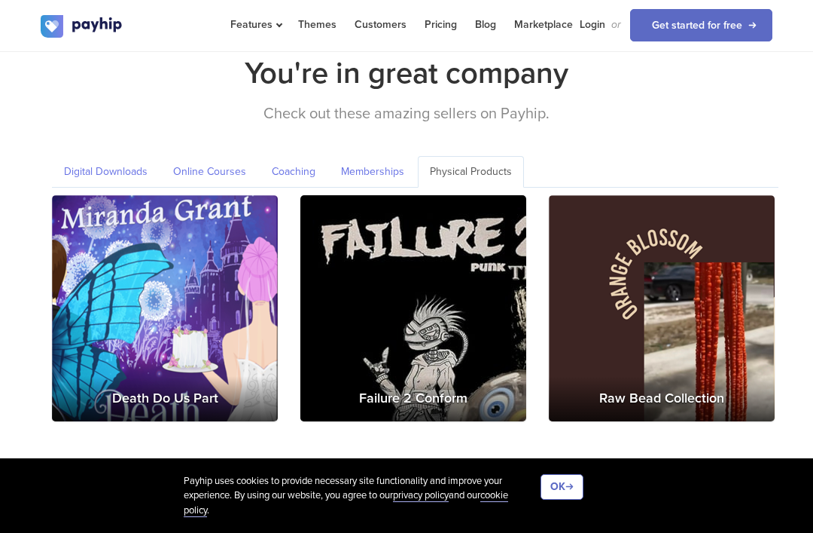 The image size is (813, 533). What do you see at coordinates (362, 496) in the screenshot?
I see `div: Payhip uses cookies to provide necessary site functionality and improve your experience. By using...` at bounding box center [362, 496].